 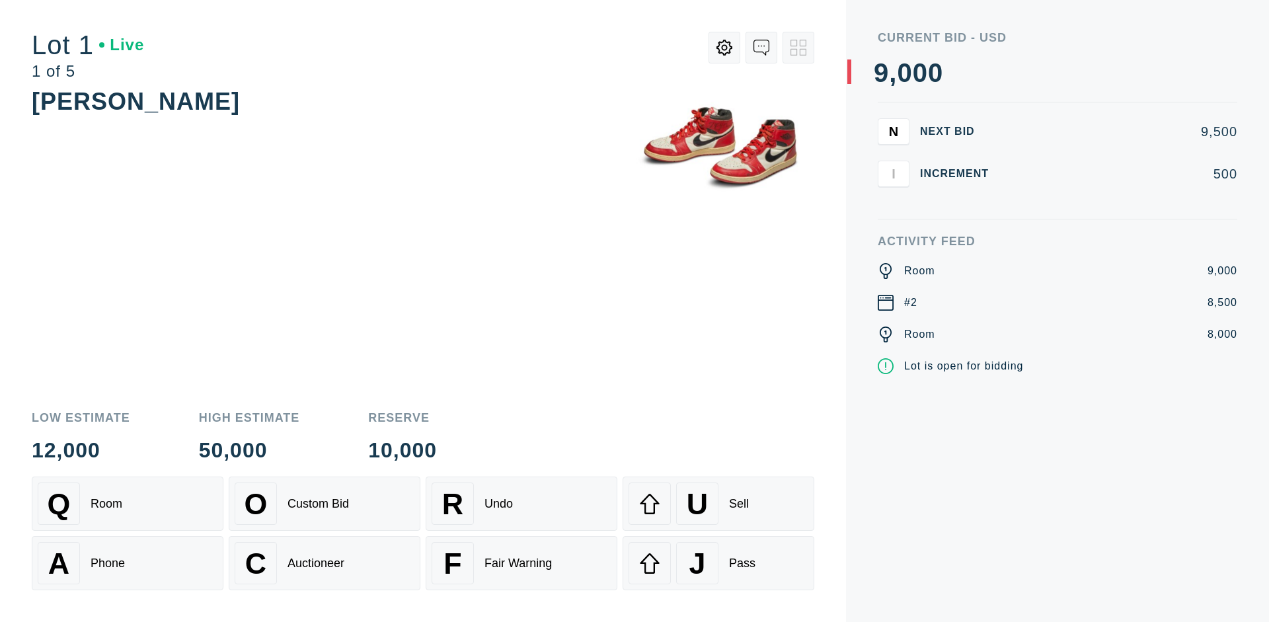 What do you see at coordinates (697, 504) in the screenshot?
I see `span: U` at bounding box center [697, 504].